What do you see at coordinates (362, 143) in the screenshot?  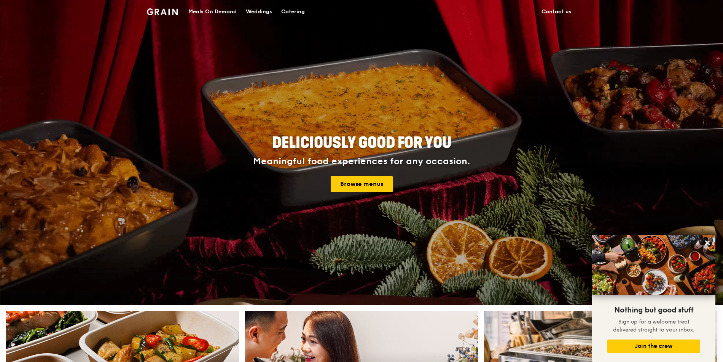 I see `span: Deliciously good for you` at bounding box center [362, 143].